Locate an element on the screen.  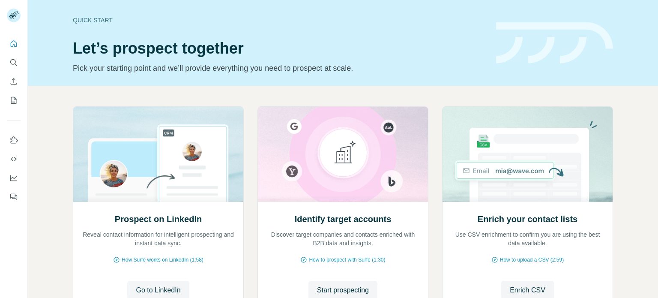
h2: Enrich your contact lists is located at coordinates (527, 219).